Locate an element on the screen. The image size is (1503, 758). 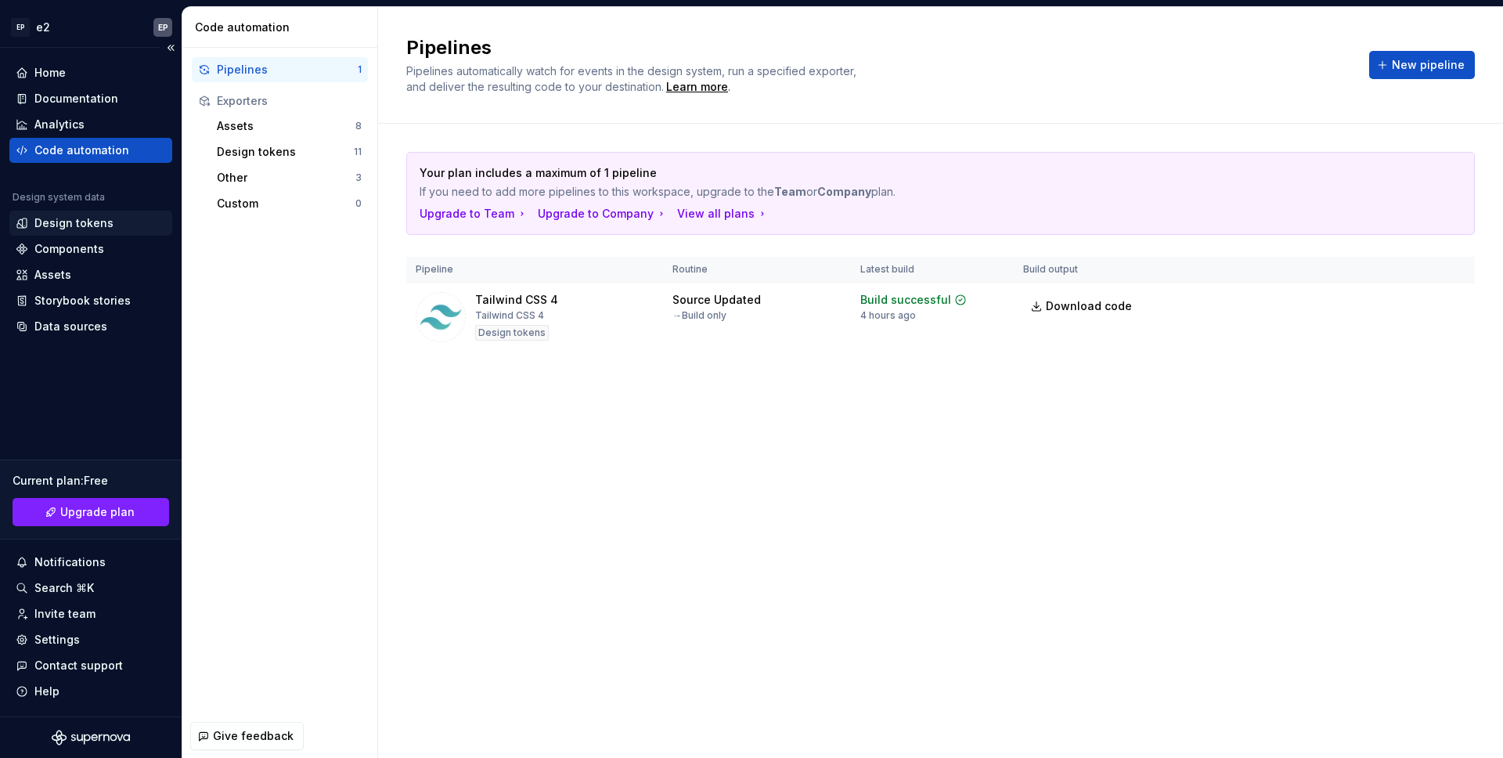
a: Data sources is located at coordinates (91, 326).